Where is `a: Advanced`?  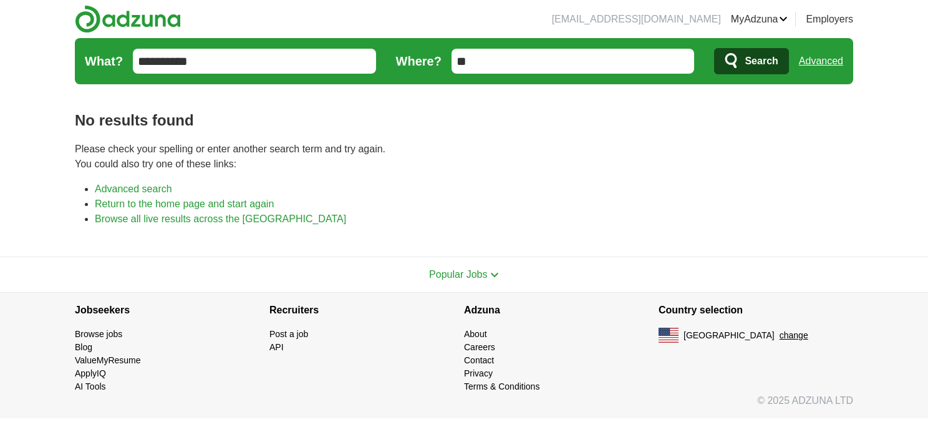
a: Advanced is located at coordinates (821, 61).